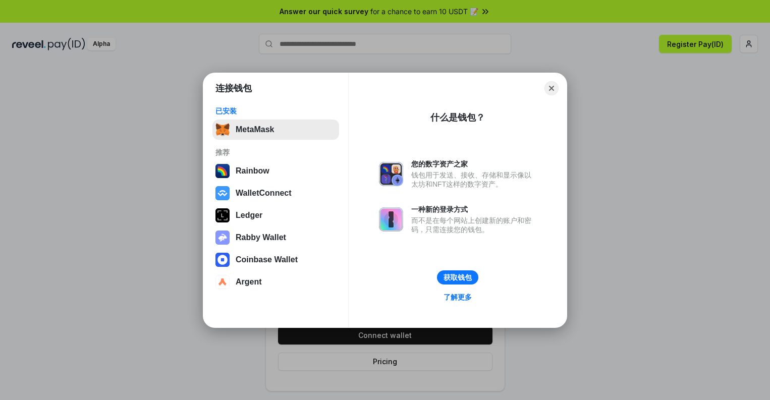 The image size is (770, 400). Describe the element at coordinates (276, 193) in the screenshot. I see `button: WalletConnect` at that location.